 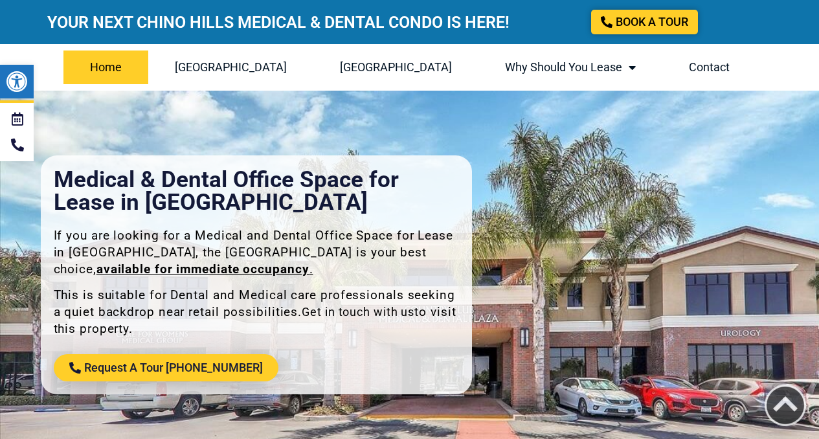 What do you see at coordinates (203, 269) in the screenshot?
I see `strong: available for immediate occupancy` at bounding box center [203, 269].